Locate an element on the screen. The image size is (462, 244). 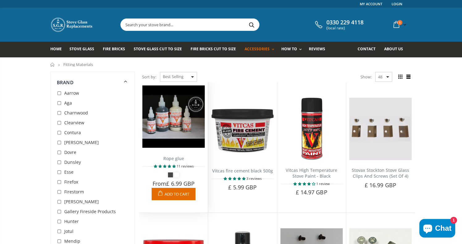
span: 11 reviews is located at coordinates (185, 166).